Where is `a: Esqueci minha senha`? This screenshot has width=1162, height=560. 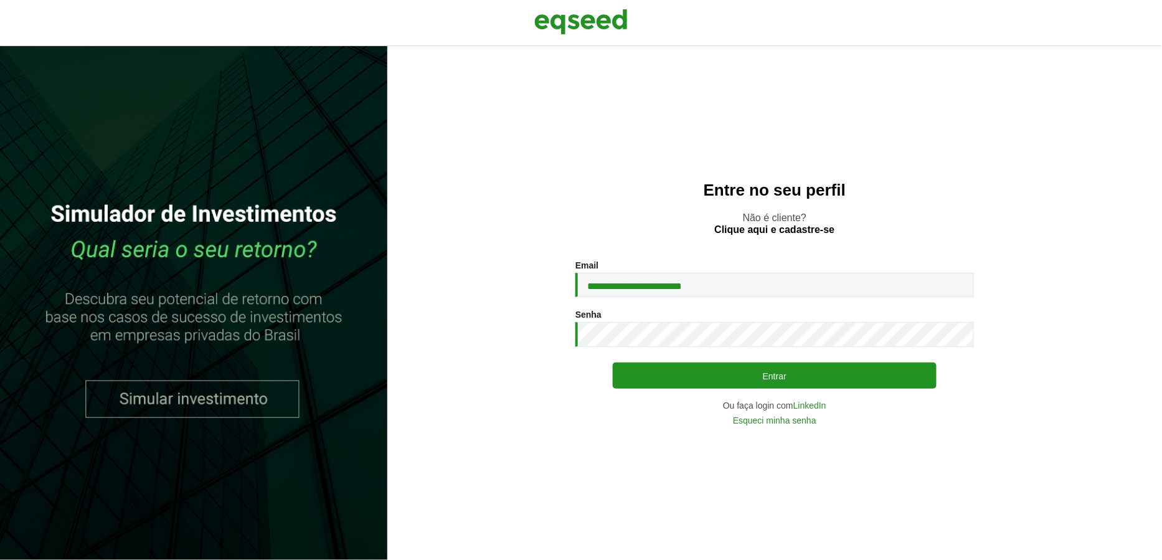
a: Esqueci minha senha is located at coordinates (775, 420).